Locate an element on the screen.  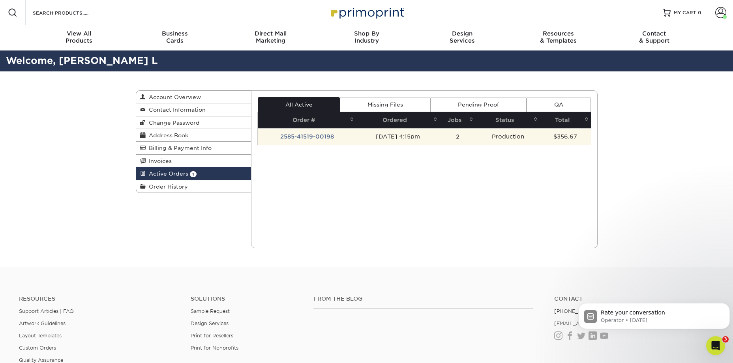
span: Business is located at coordinates (175, 34).